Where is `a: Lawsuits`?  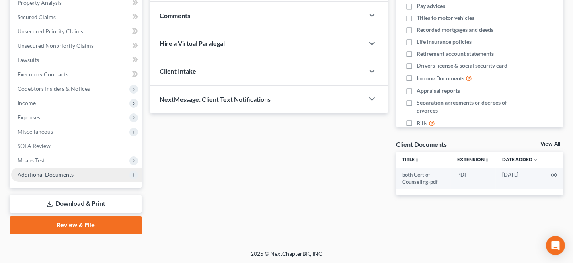 a: Lawsuits is located at coordinates (76, 60).